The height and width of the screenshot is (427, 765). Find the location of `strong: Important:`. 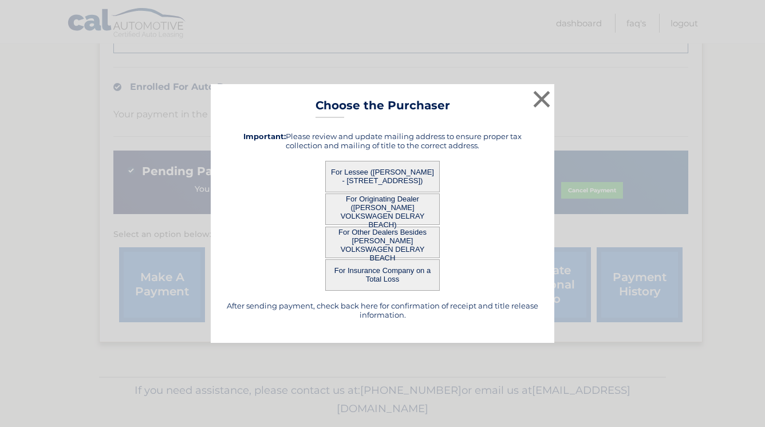

strong: Important: is located at coordinates (264, 136).